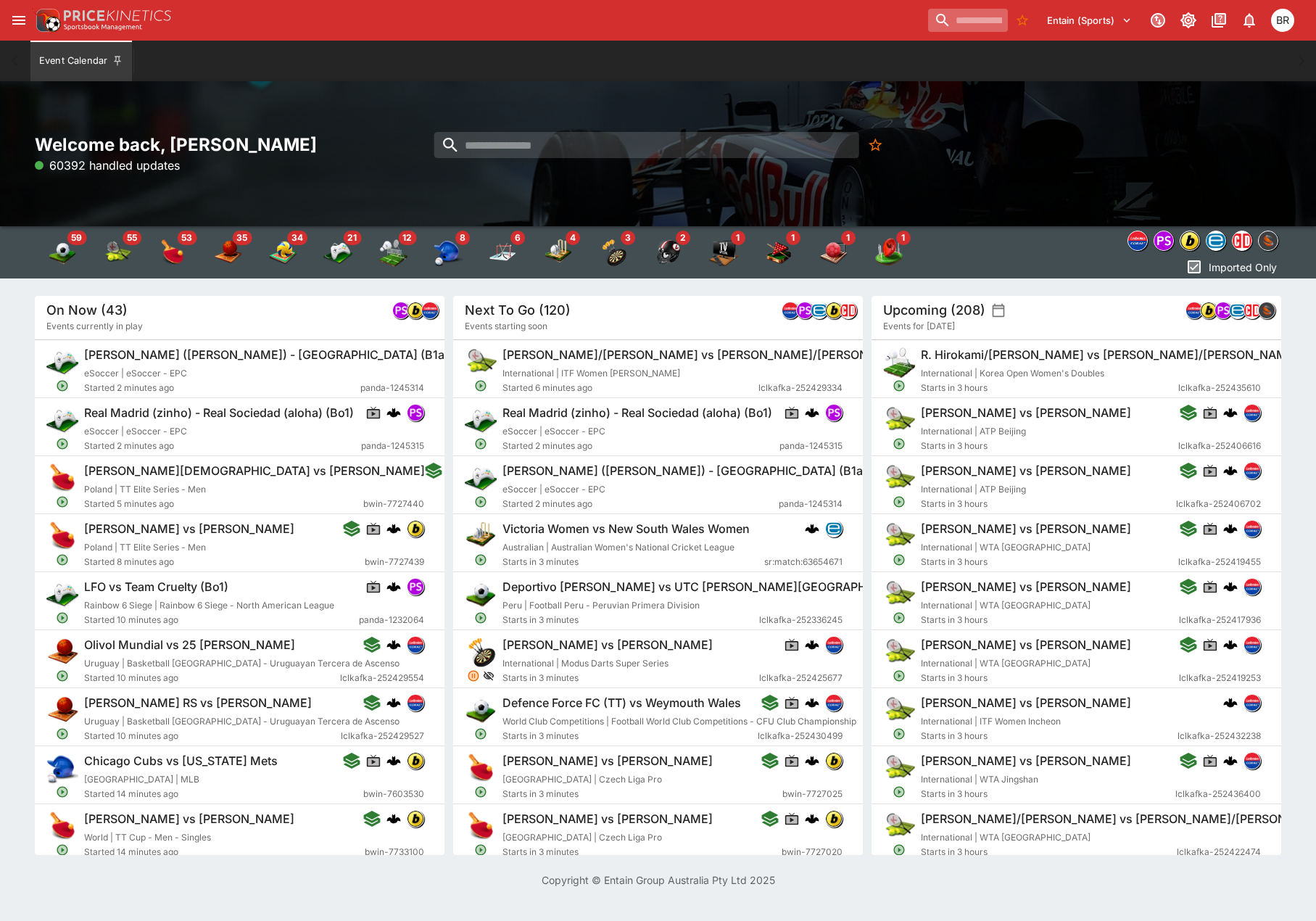 The image size is (1316, 921). Describe the element at coordinates (601, 605) in the screenshot. I see `span: Peru | Football Peru - Peruvian Primera Division` at that location.